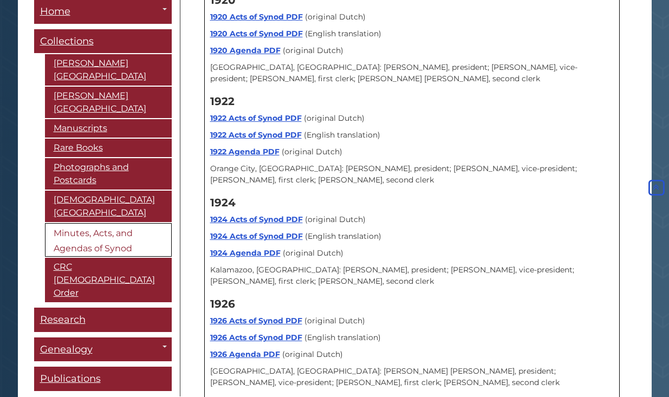 The width and height of the screenshot is (669, 397). Describe the element at coordinates (70, 379) in the screenshot. I see `span: Publications` at that location.